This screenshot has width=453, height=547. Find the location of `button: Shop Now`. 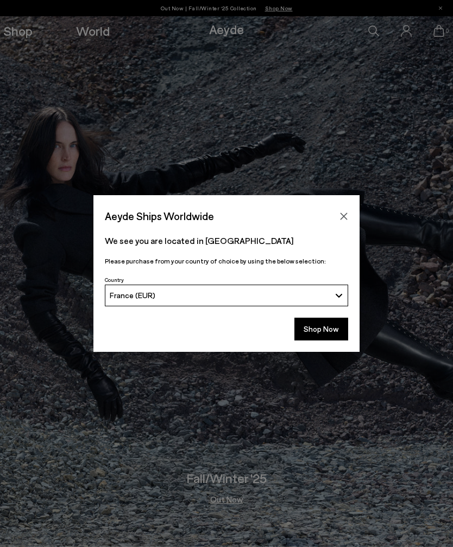

button: Shop Now is located at coordinates (321, 329).